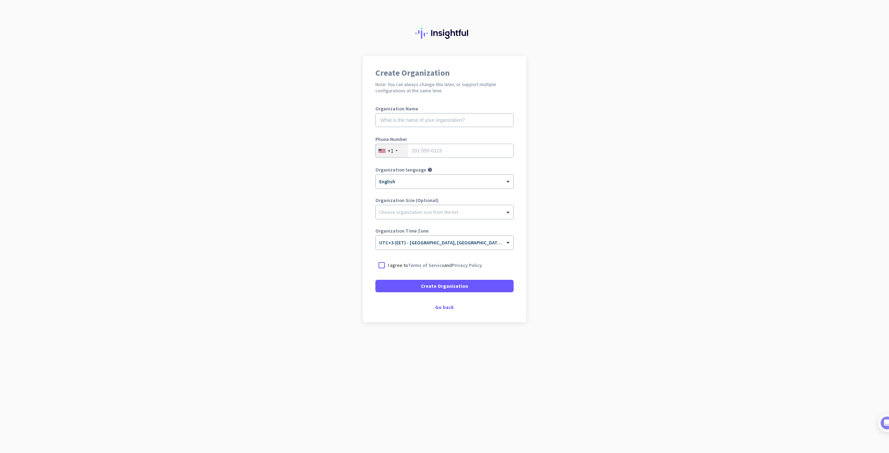  I want to click on label: Organization Name, so click(444, 109).